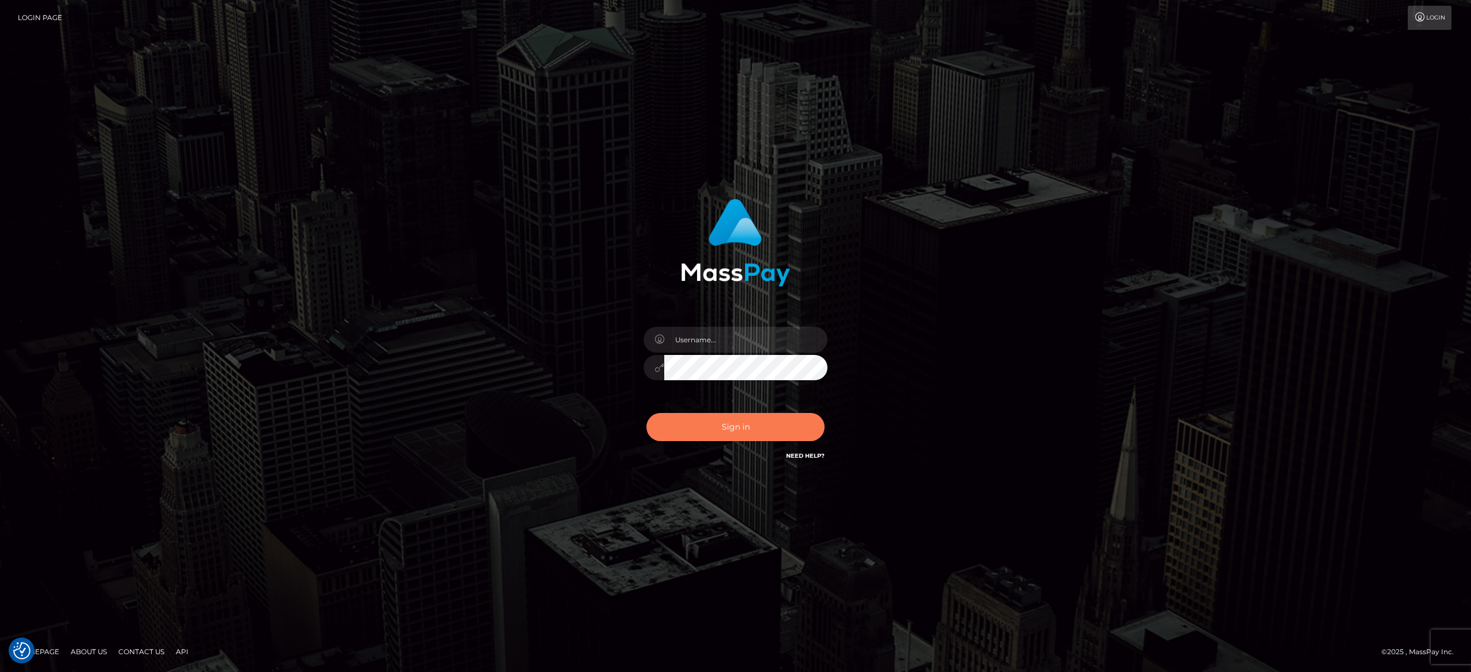  I want to click on a: Homepage, so click(38, 652).